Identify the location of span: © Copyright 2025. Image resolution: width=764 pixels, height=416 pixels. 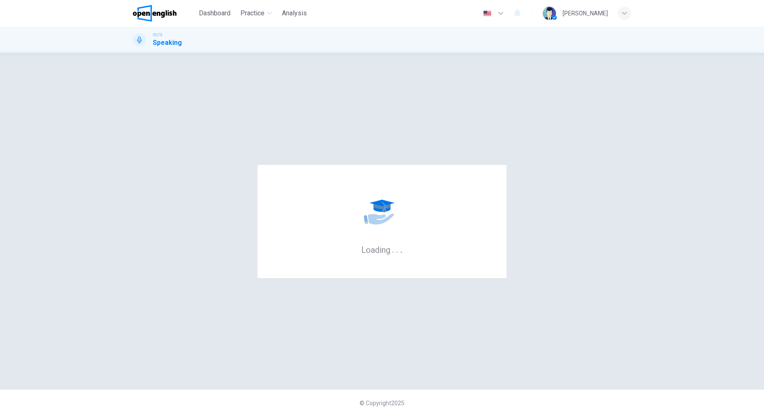
(382, 403).